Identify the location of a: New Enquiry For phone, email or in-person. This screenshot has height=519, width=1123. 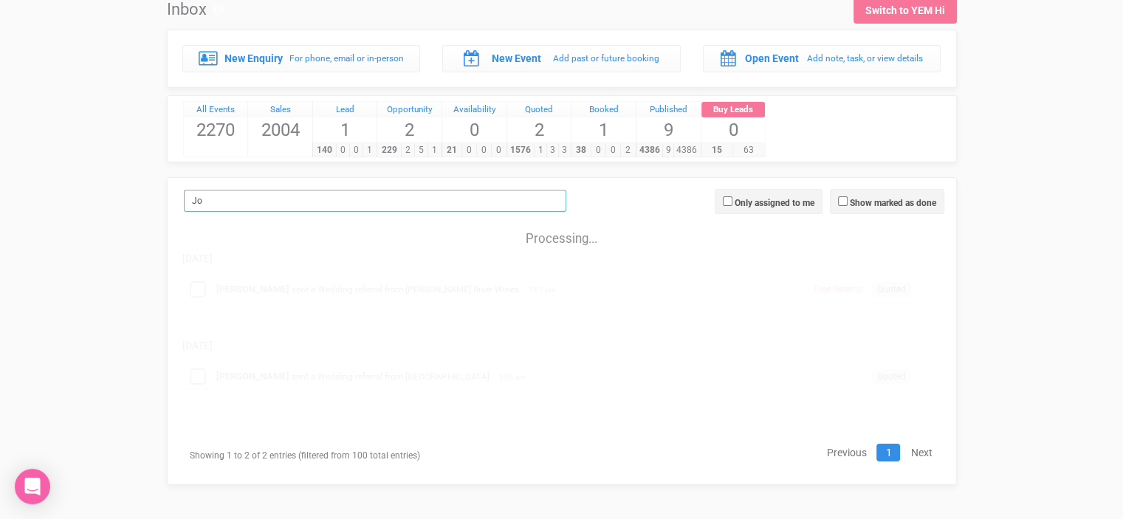
(301, 58).